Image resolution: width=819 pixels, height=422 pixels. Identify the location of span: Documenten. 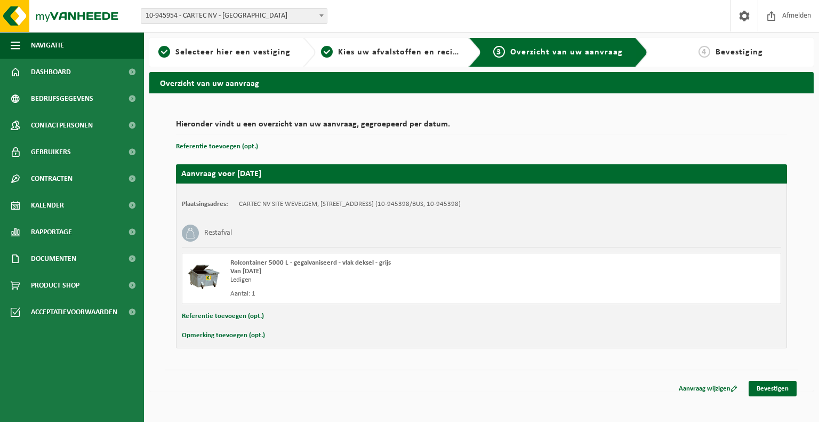
(53, 258).